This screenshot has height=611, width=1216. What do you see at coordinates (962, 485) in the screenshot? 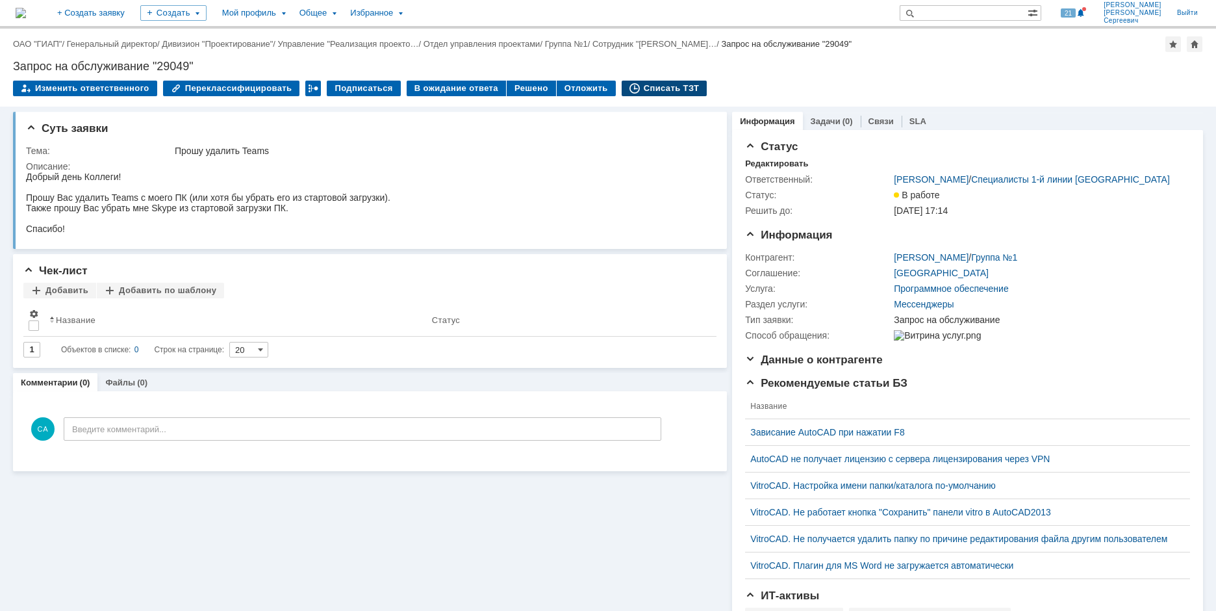
I see `div: VitroCAD. Настройка имени папки/каталога по-умолчанию` at bounding box center [962, 485].